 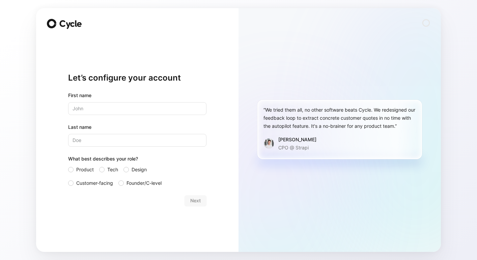 What do you see at coordinates (137, 78) in the screenshot?
I see `h1: Let’s configure your account` at bounding box center [137, 78].